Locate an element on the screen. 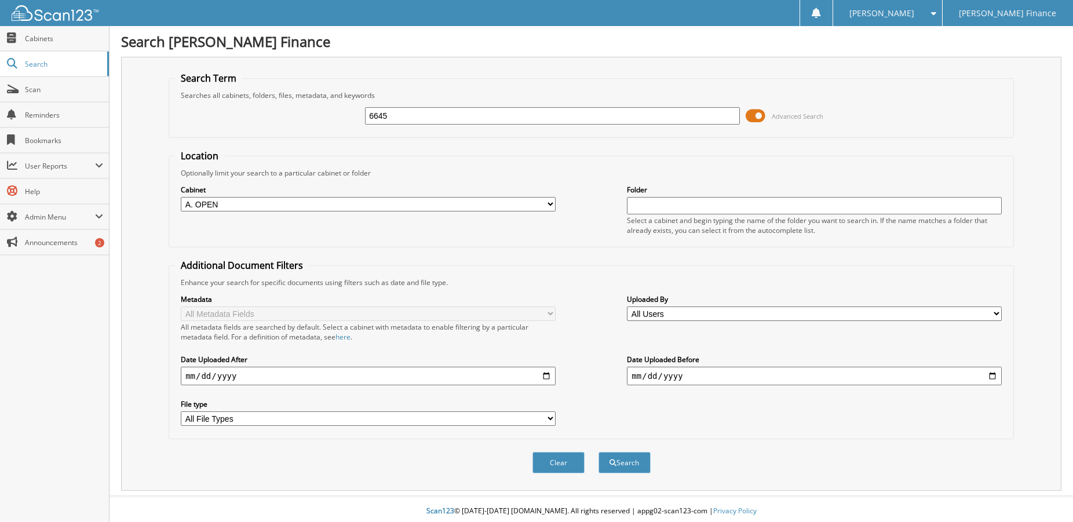  button: Search is located at coordinates (624, 462).